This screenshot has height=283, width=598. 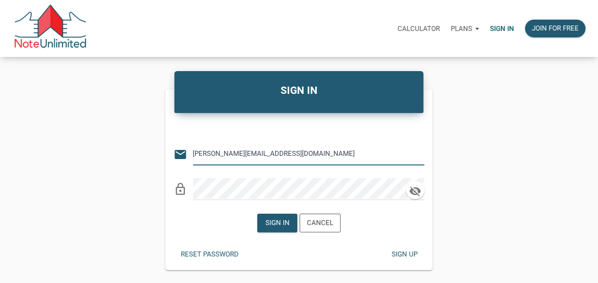 I want to click on a: Sign in, so click(x=502, y=28).